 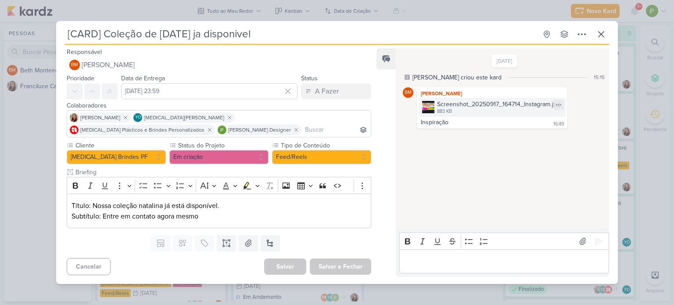 I want to click on div: 883 KB, so click(x=499, y=111).